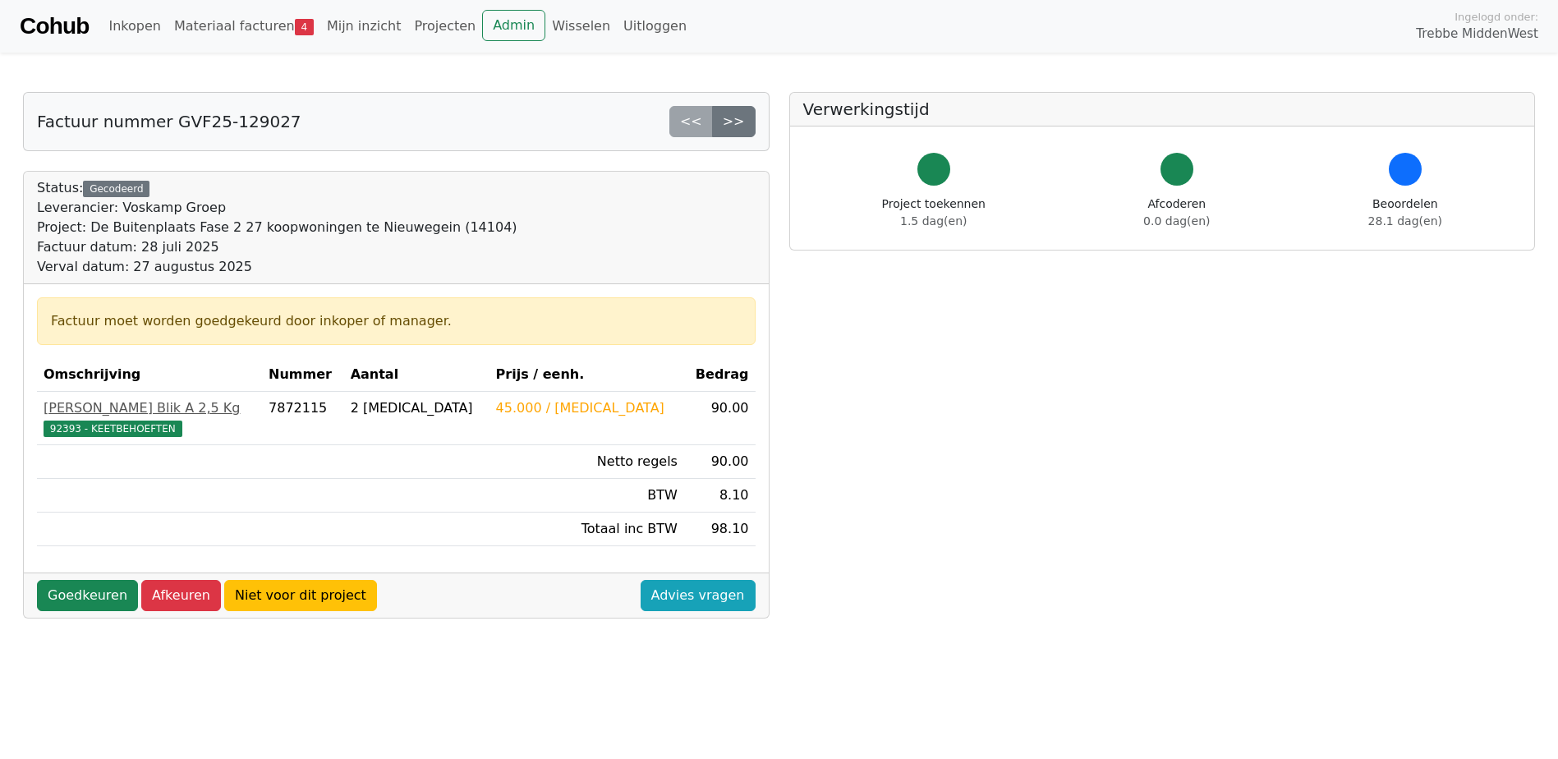  What do you see at coordinates (586, 529) in the screenshot?
I see `td: Totaal inc BTW` at bounding box center [586, 529].